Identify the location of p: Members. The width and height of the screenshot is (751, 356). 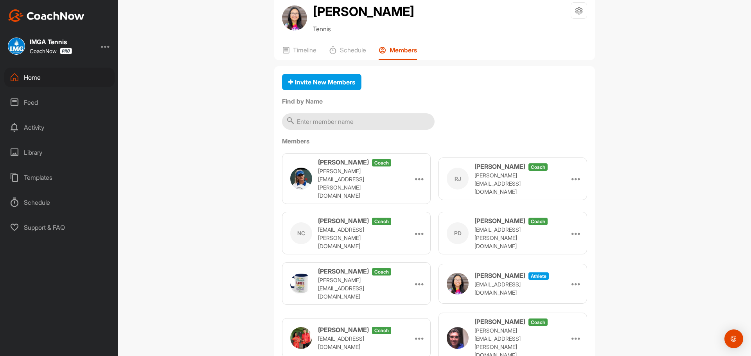
(403, 50).